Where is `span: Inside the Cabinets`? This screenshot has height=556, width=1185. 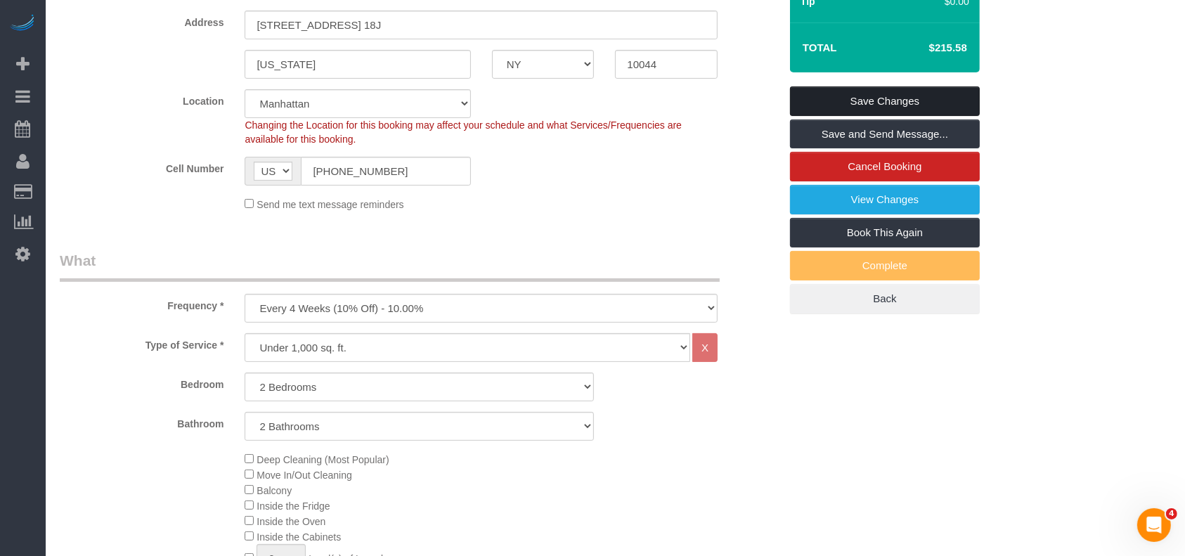
span: Inside the Cabinets is located at coordinates (299, 537).